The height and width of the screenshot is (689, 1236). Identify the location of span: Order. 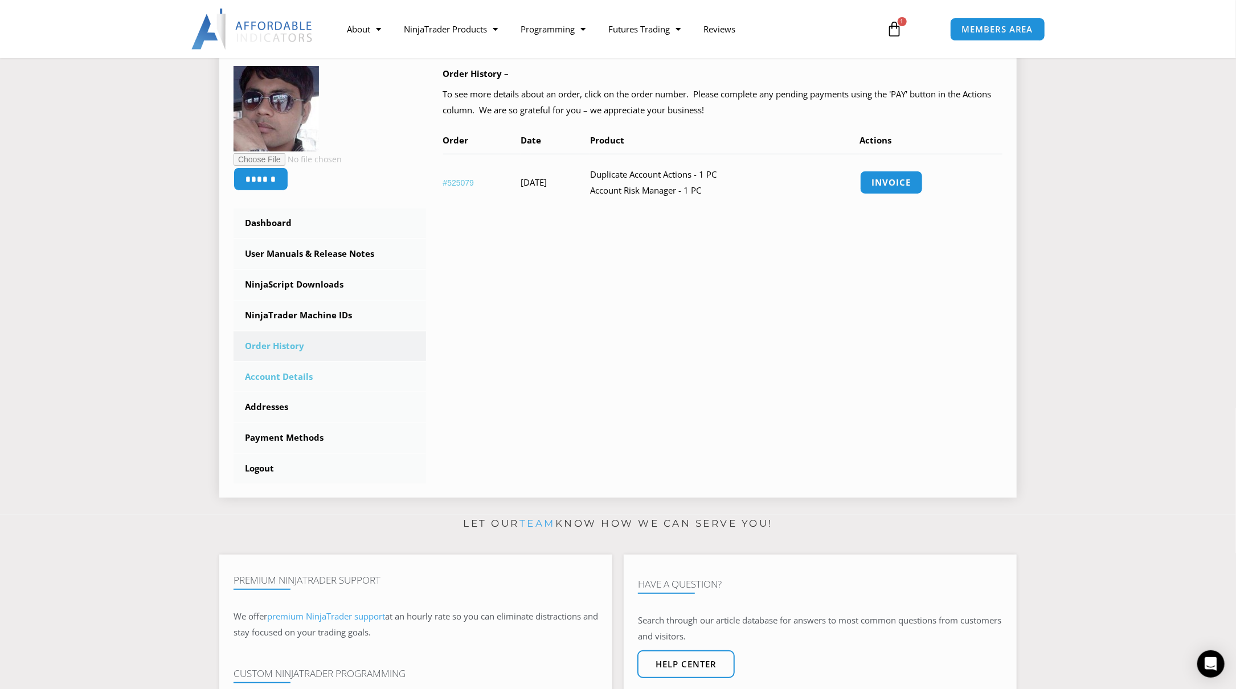
(456, 140).